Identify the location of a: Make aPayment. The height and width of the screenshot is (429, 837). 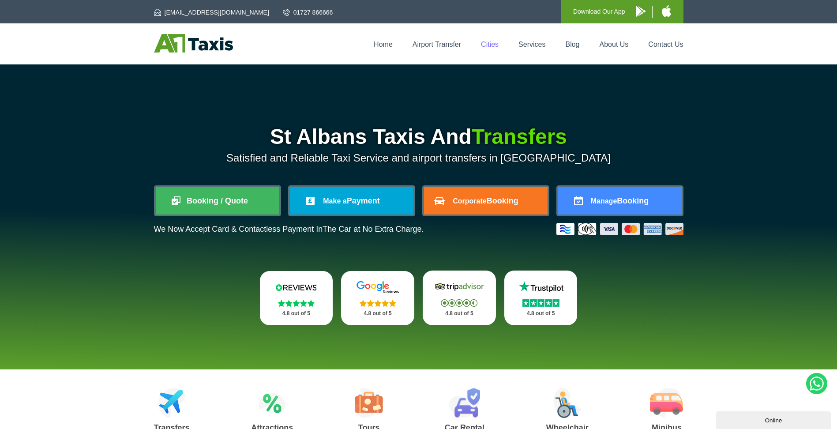
(352, 201).